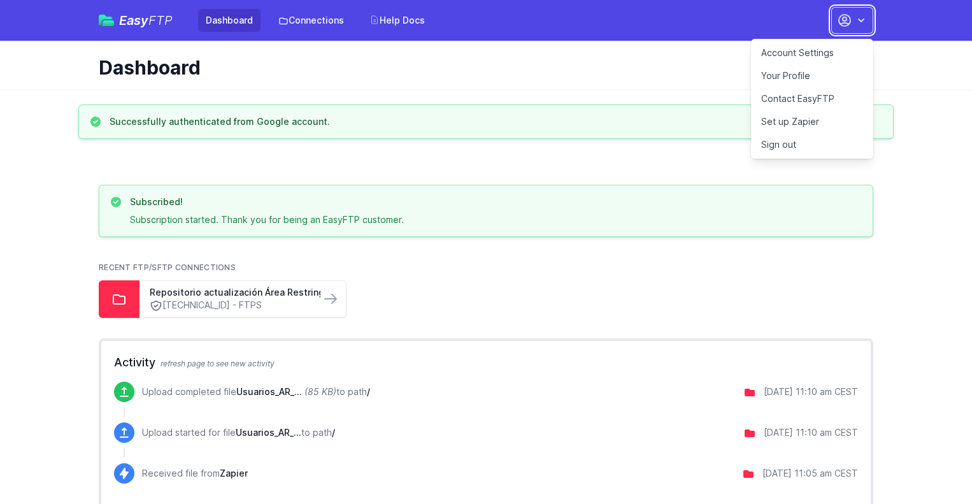 This screenshot has width=972, height=504. Describe the element at coordinates (812, 122) in the screenshot. I see `a: Set up Zapier` at that location.